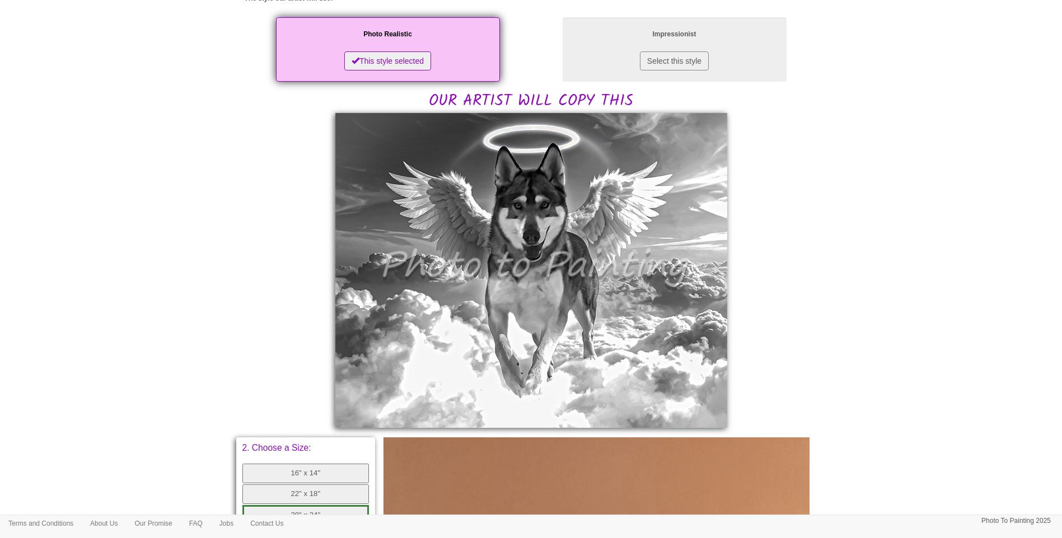  Describe the element at coordinates (306, 515) in the screenshot. I see `button: 28" x 24"` at that location.